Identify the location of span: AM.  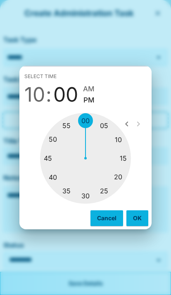
(89, 89).